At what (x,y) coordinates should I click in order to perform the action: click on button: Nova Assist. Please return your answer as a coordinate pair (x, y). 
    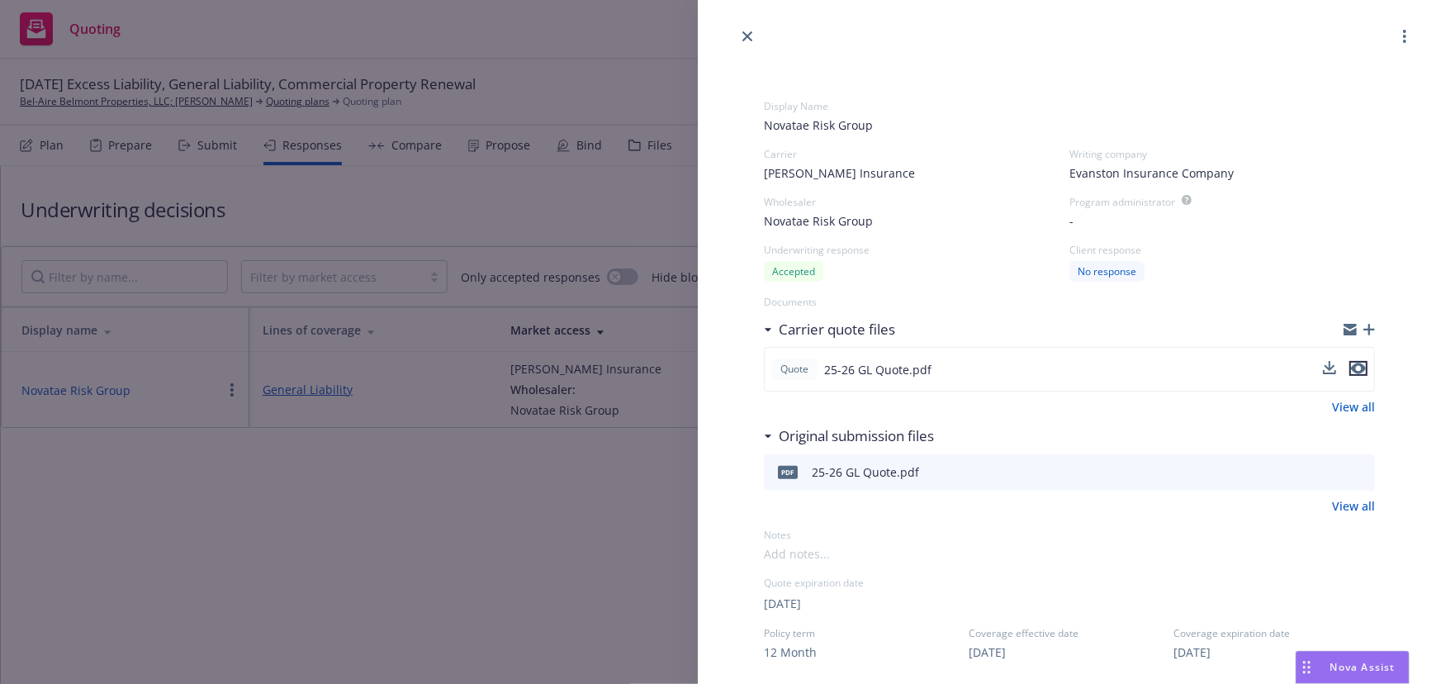
    Looking at the image, I should click on (1353, 667).